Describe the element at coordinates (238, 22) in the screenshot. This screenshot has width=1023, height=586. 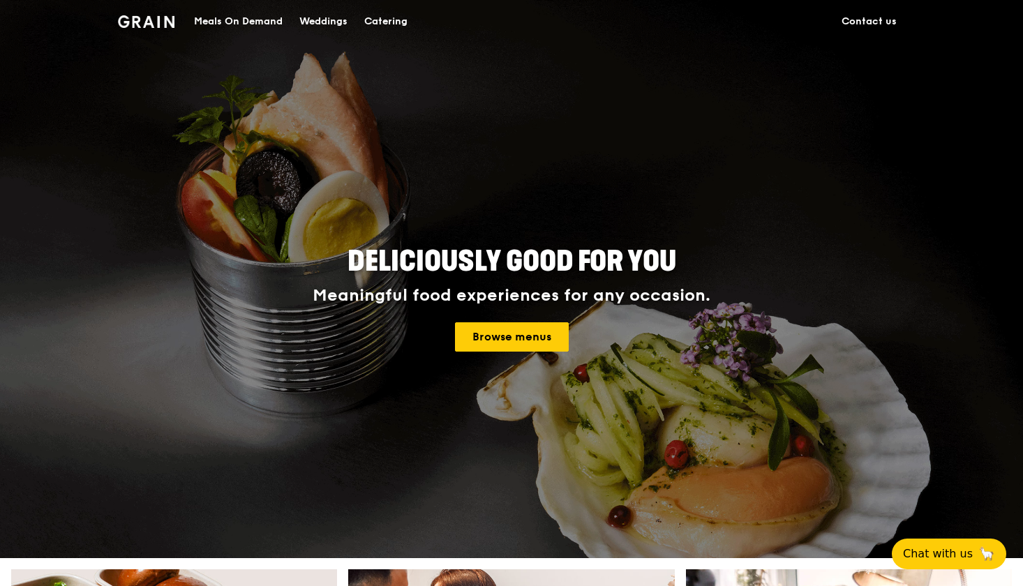
I see `div: Meals On Demand` at that location.